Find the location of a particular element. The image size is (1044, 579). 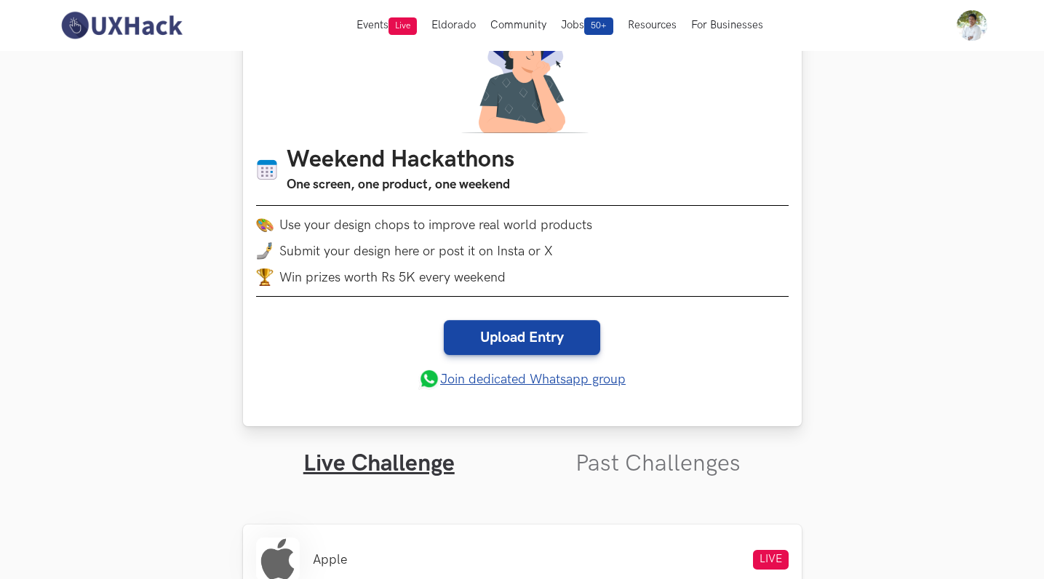

a: Upload Entry is located at coordinates (521, 337).